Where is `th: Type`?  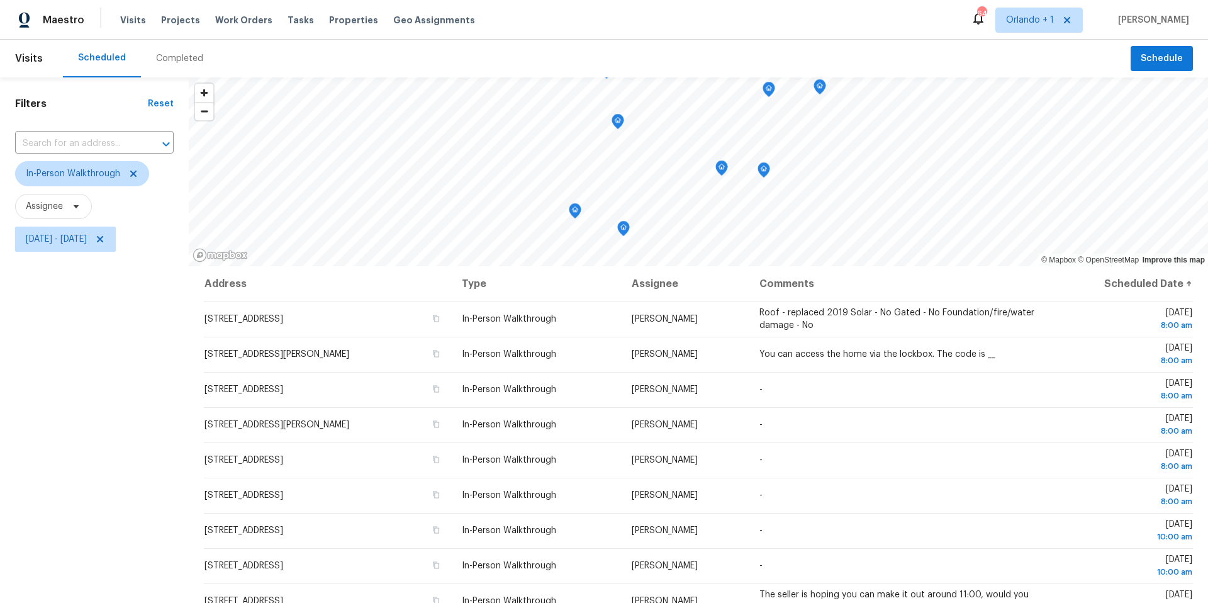
th: Type is located at coordinates (537, 284).